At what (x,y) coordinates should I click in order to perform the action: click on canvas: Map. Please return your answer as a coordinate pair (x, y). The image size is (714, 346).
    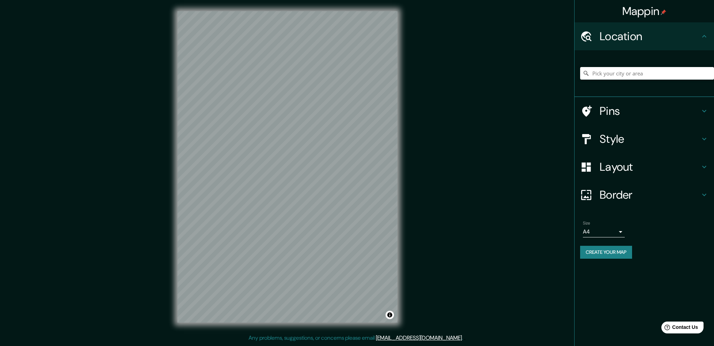
    Looking at the image, I should click on (287, 167).